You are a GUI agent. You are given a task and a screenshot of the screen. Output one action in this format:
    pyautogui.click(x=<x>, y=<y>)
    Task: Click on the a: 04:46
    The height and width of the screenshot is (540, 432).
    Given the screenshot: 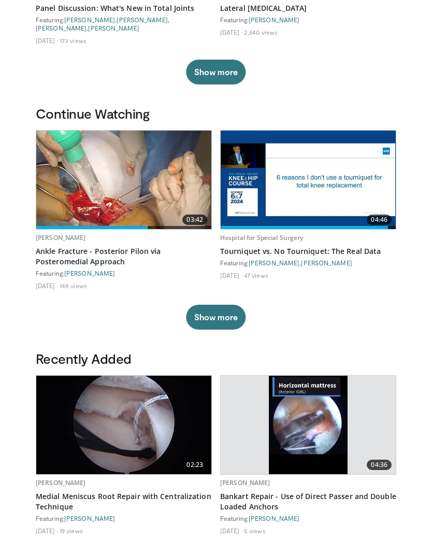 What is the action you would take?
    pyautogui.click(x=308, y=180)
    